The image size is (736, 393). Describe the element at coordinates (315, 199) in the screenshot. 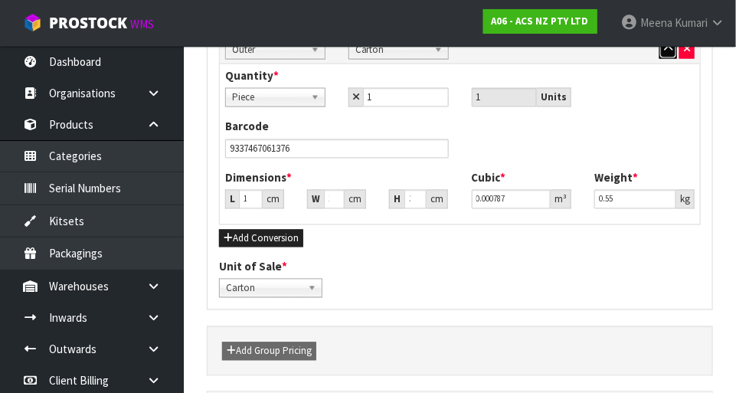

I see `strong: W` at that location.